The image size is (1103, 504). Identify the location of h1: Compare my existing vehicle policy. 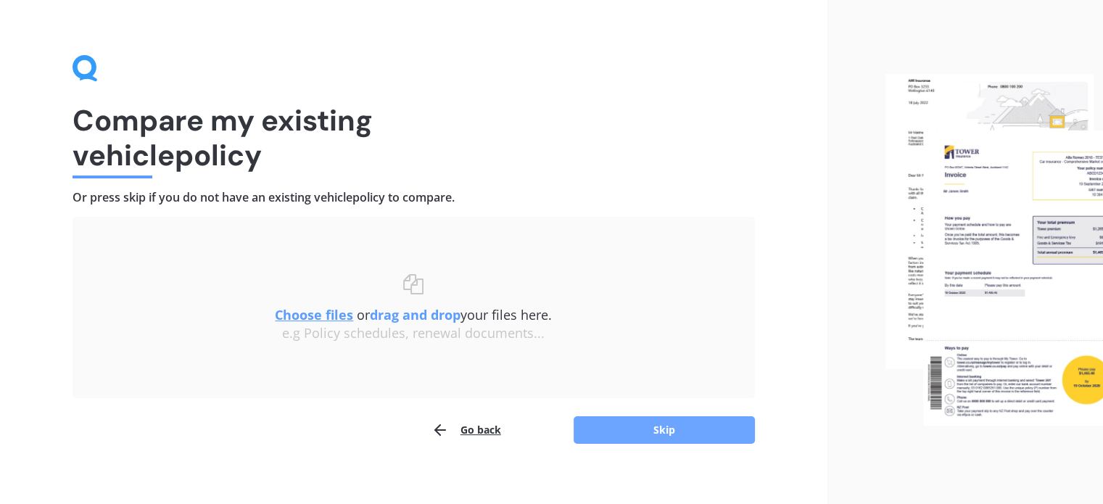
(413, 138).